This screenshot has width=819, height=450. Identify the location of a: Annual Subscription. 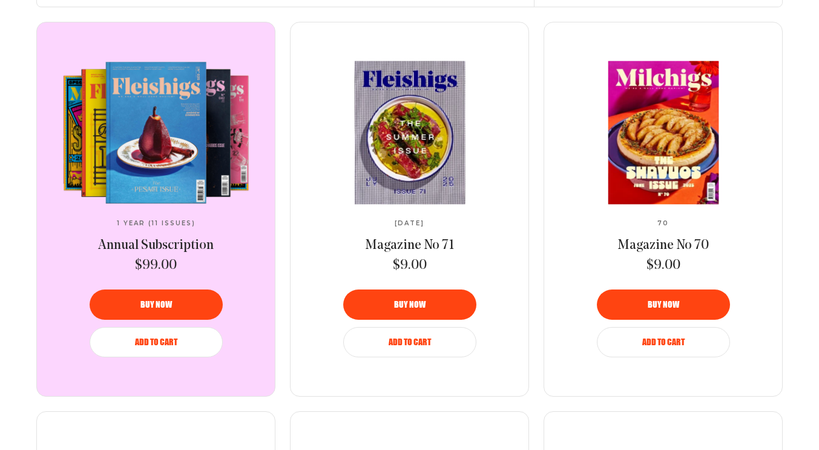
(155, 246).